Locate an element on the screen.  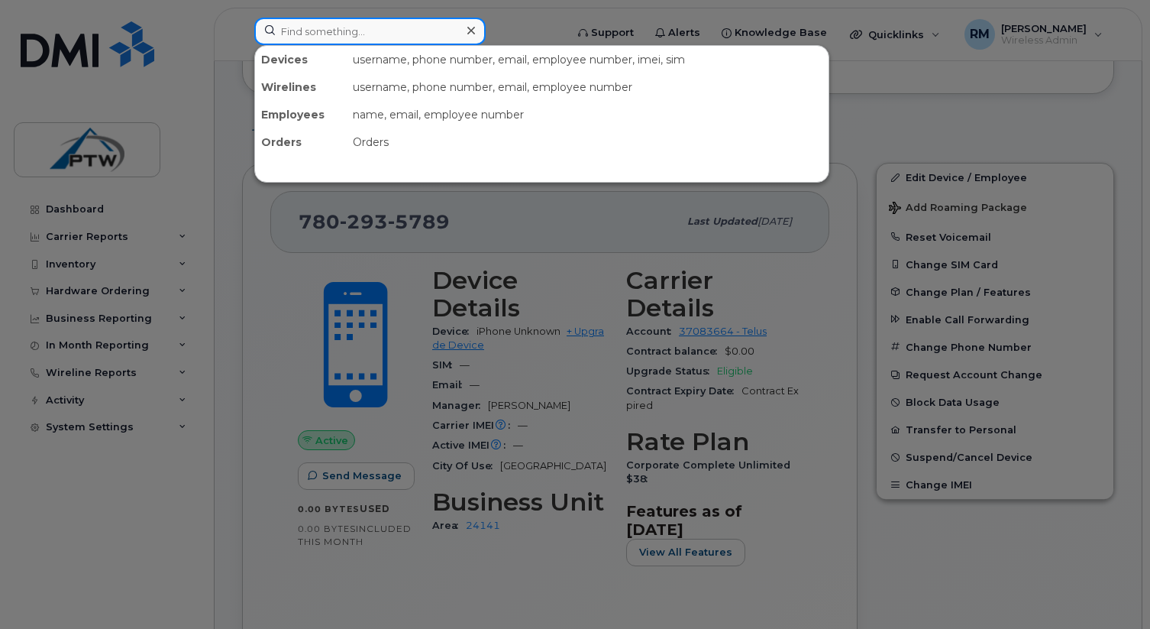
div: Wirelines is located at coordinates (301, 87).